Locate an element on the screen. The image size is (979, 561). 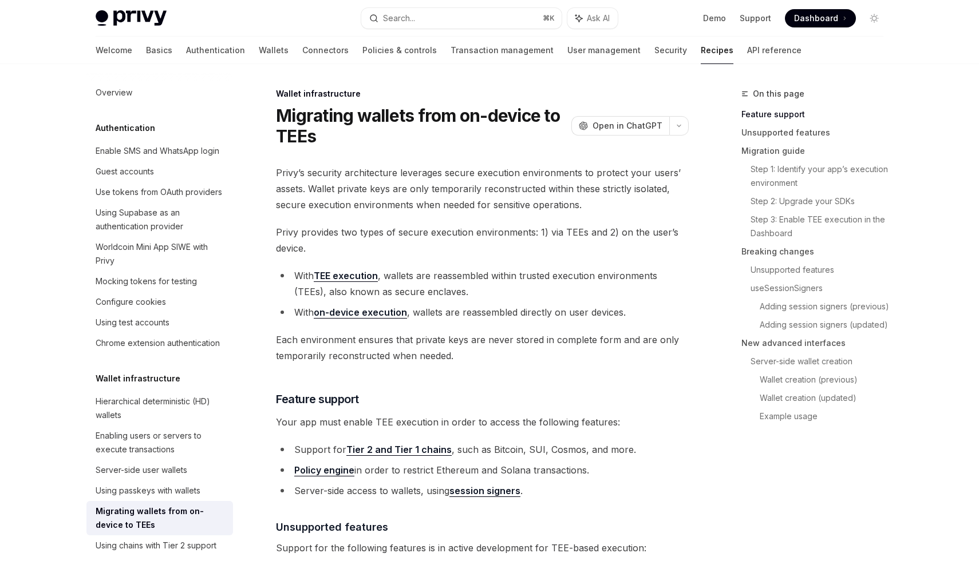
button: Search...⌘K is located at coordinates (461, 18).